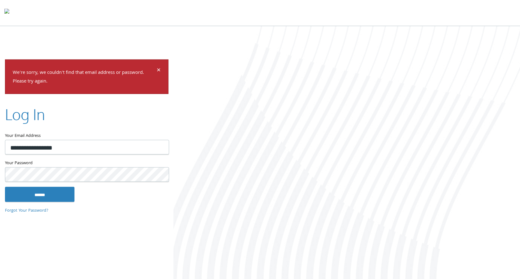 Image resolution: width=520 pixels, height=279 pixels. I want to click on label: Your Password, so click(87, 163).